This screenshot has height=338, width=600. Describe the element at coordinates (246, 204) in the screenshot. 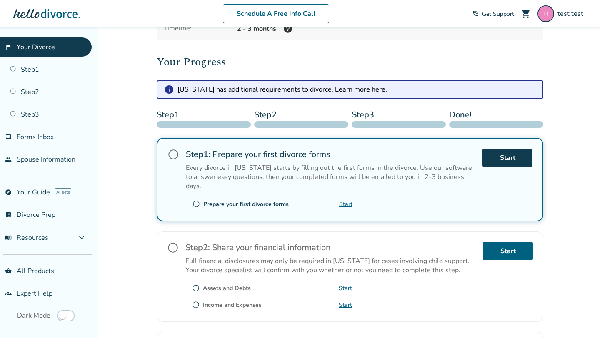

I see `div: Prepare your first divorce forms` at that location.